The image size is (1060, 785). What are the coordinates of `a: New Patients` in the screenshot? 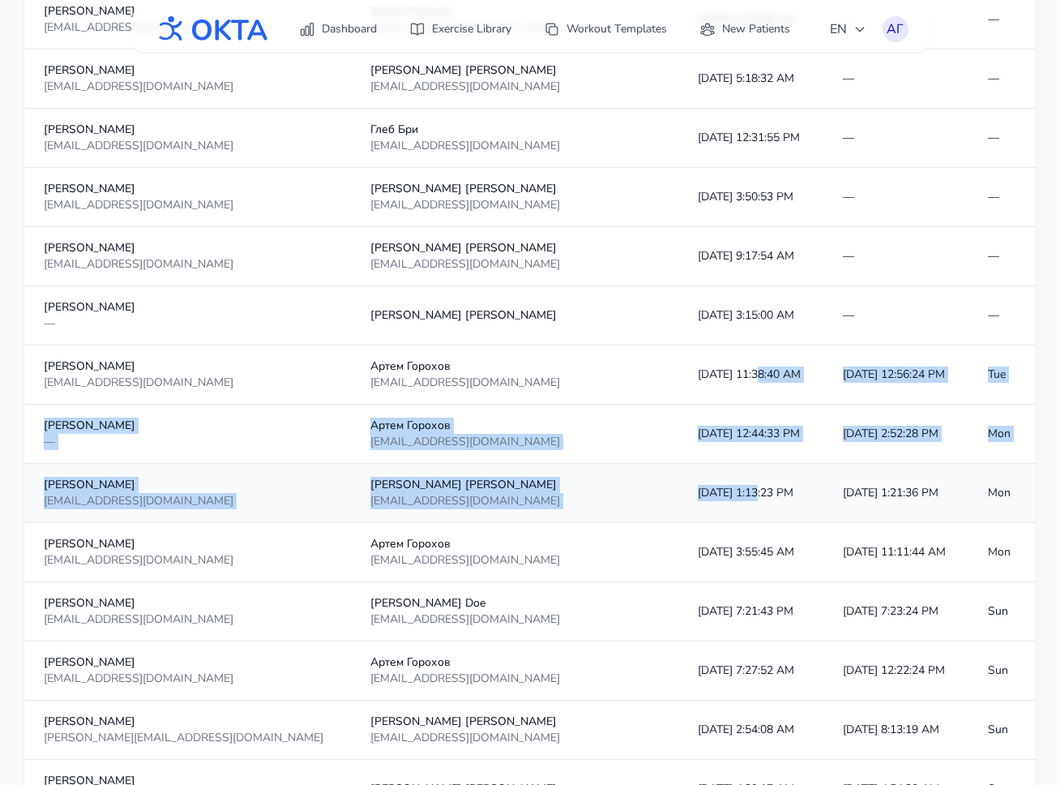 It's located at (745, 29).